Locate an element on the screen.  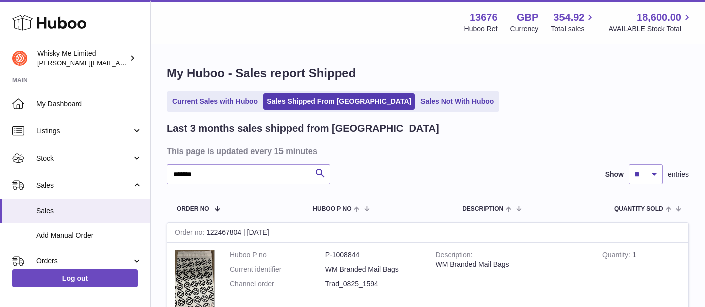
span: Total sales is located at coordinates (573, 29).